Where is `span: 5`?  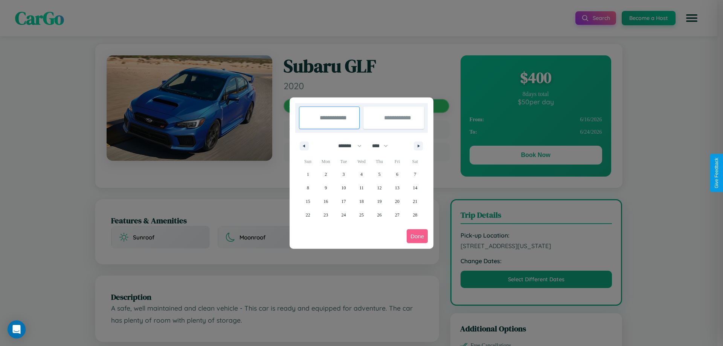
span: 5 is located at coordinates (379, 174).